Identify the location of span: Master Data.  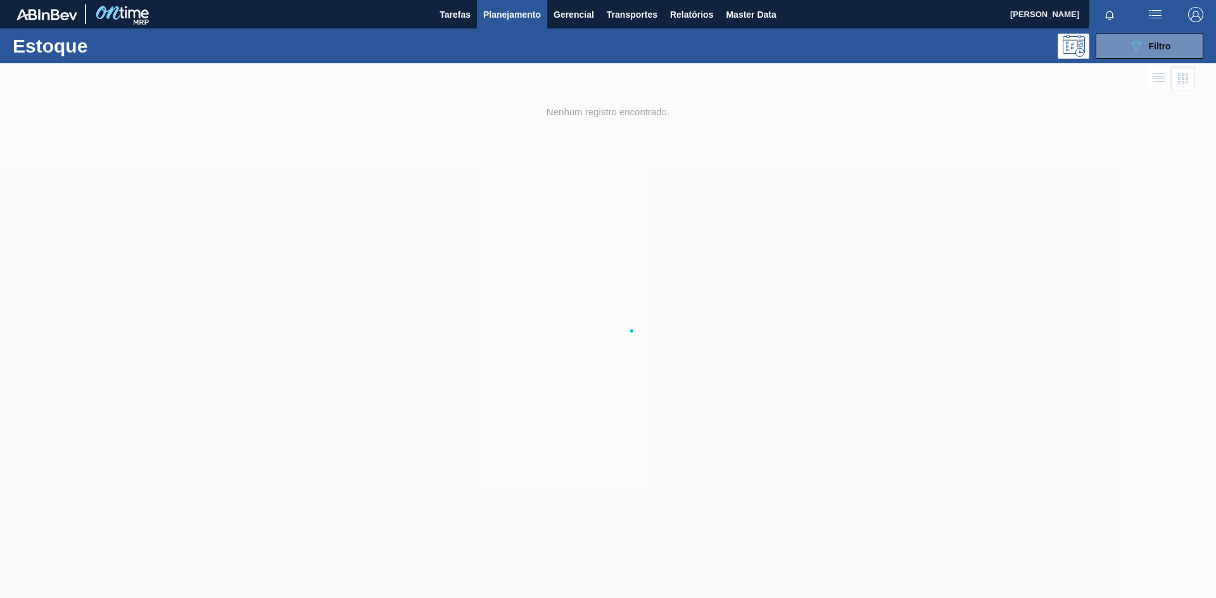
(750, 15).